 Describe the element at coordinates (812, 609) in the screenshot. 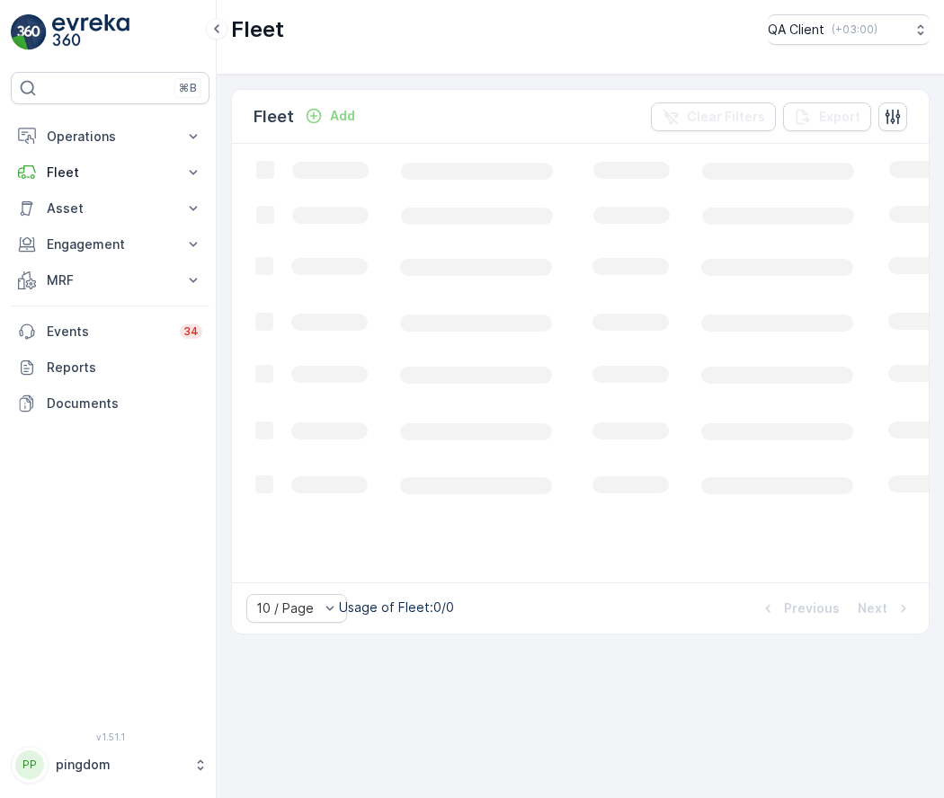

I see `p: Previous` at that location.